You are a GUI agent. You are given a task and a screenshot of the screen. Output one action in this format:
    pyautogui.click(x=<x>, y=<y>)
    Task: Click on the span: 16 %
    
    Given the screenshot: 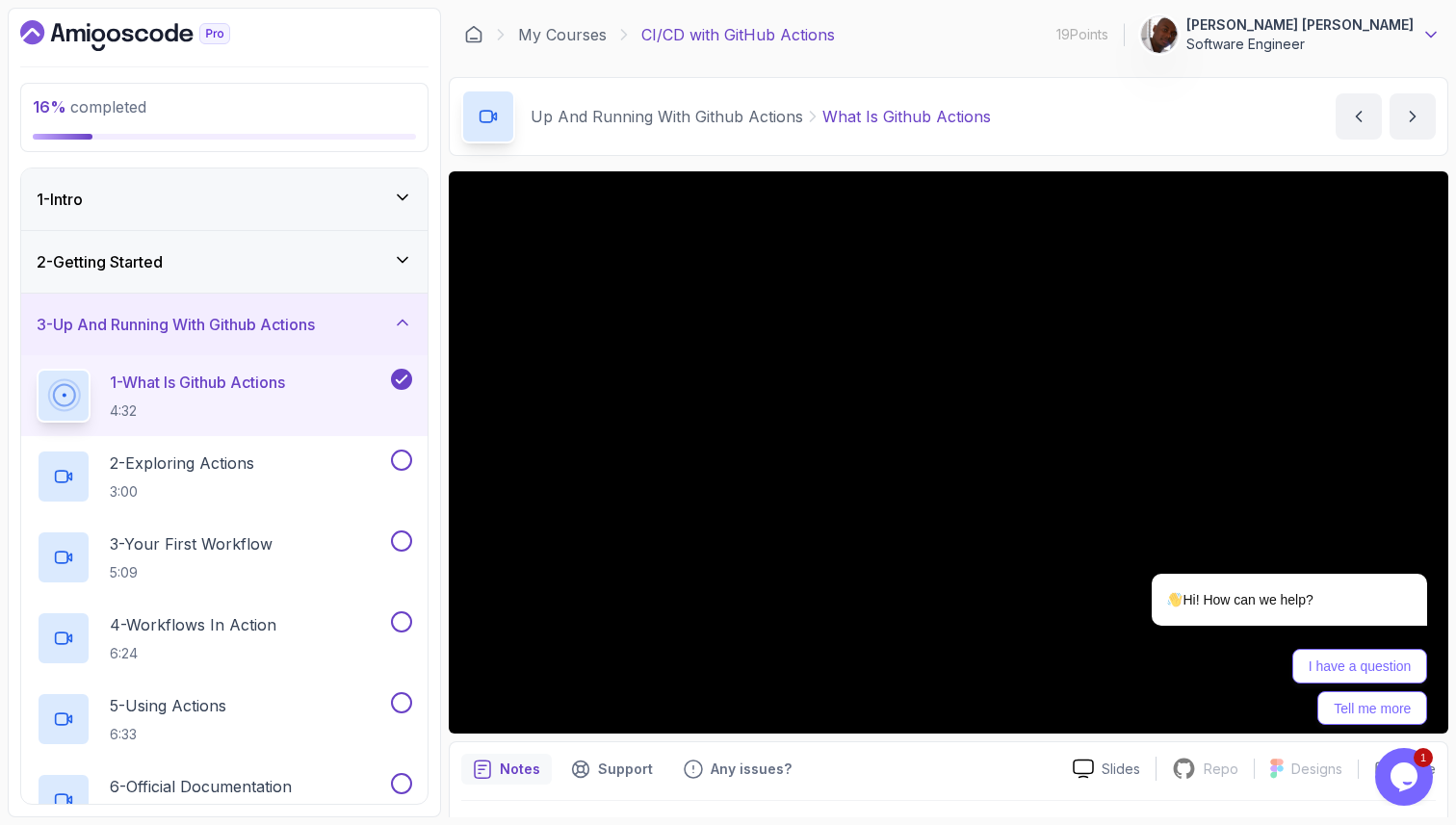 What is the action you would take?
    pyautogui.click(x=49, y=106)
    